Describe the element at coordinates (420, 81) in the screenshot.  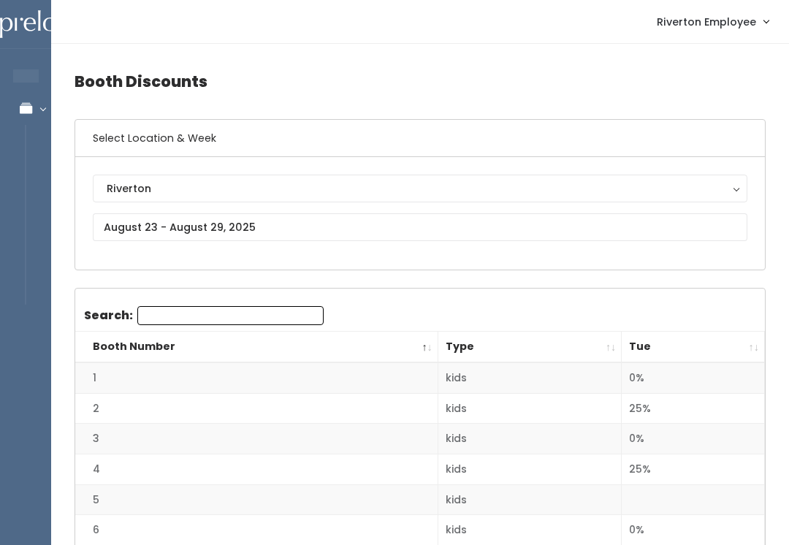
I see `h4: Booth Discounts` at that location.